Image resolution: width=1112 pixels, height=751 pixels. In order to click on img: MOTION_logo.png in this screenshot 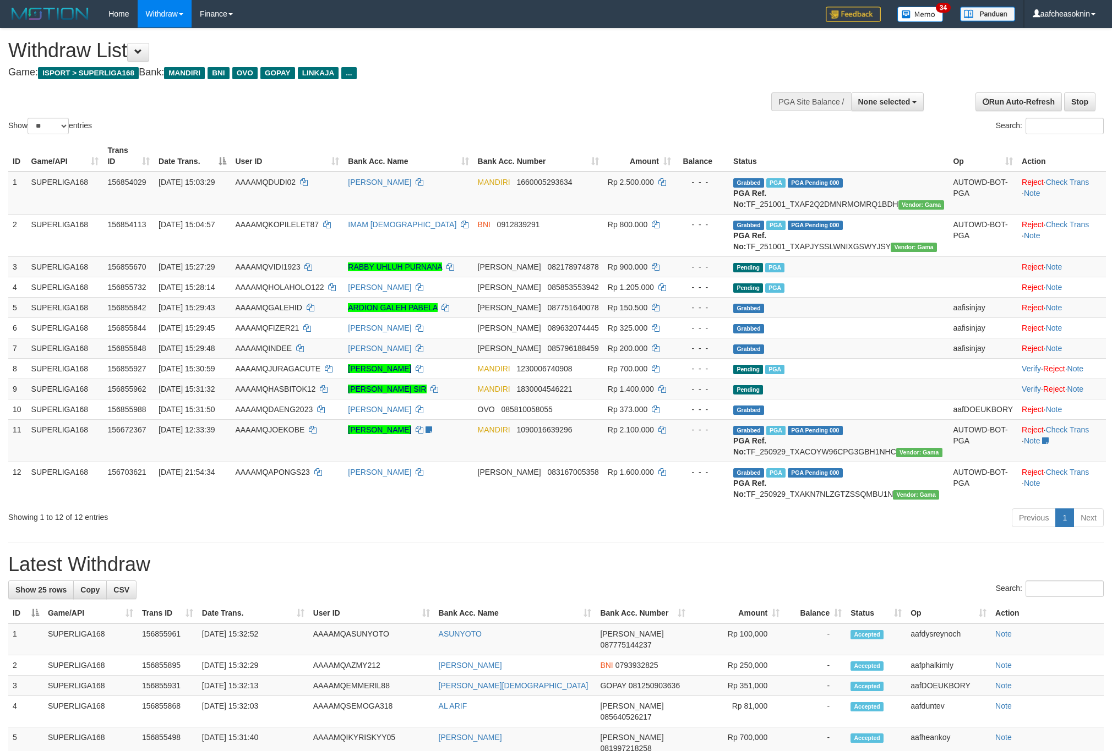, I will do `click(50, 14)`.